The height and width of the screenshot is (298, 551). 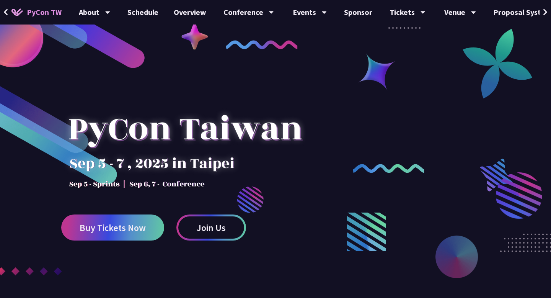 What do you see at coordinates (388, 168) in the screenshot?
I see `img: curly-2.e802c9f.png` at bounding box center [388, 168].